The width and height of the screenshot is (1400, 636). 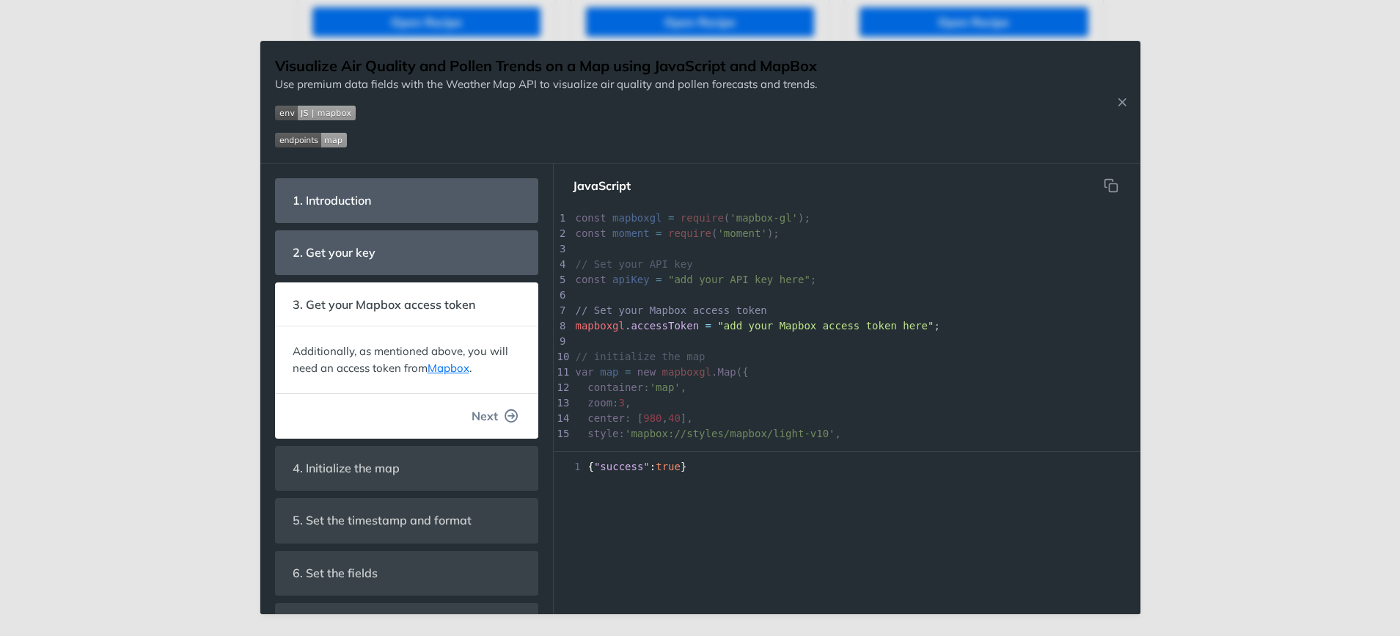 I want to click on span: style, so click(x=603, y=433).